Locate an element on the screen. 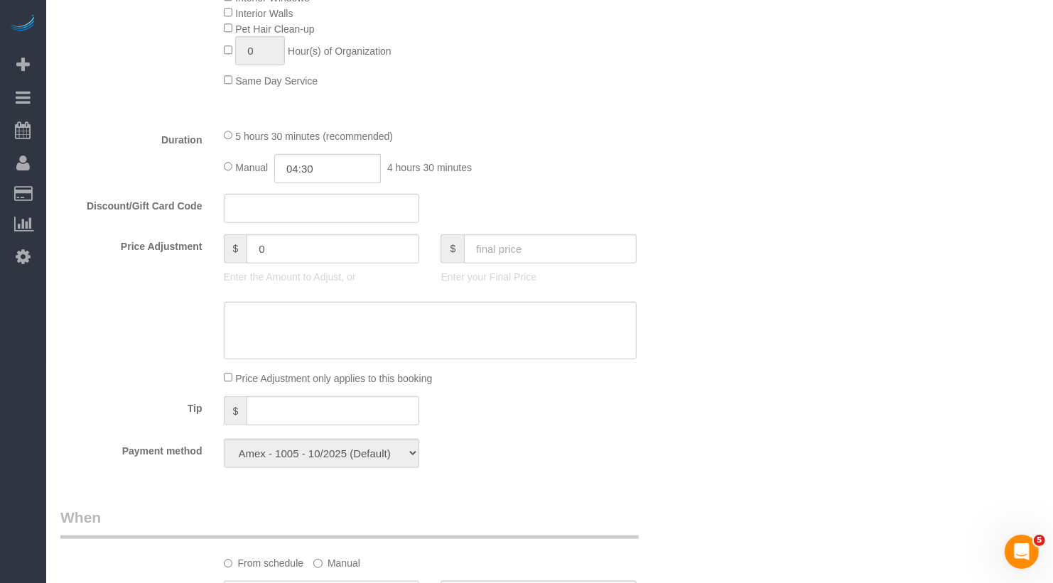 The width and height of the screenshot is (1053, 583). label: Duration is located at coordinates (131, 137).